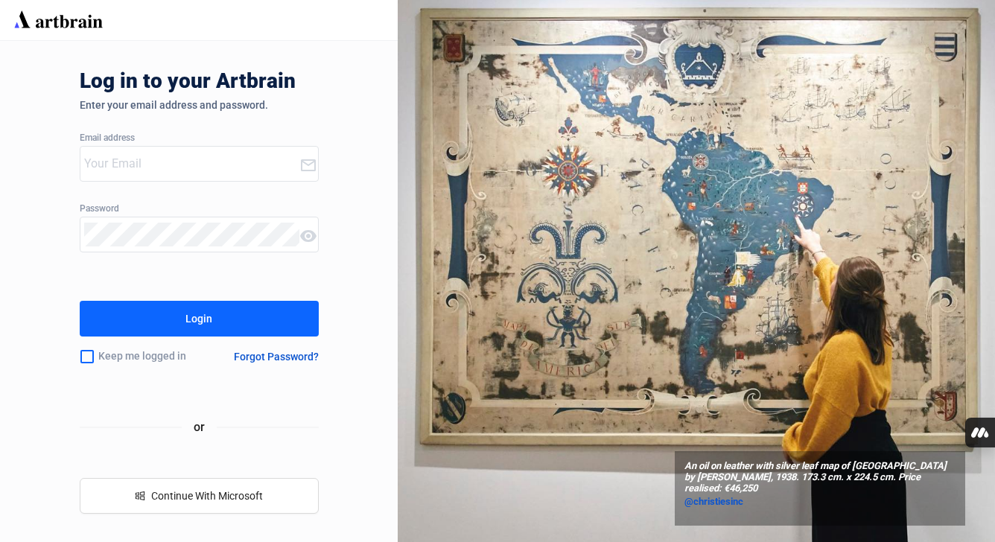 Image resolution: width=995 pixels, height=542 pixels. Describe the element at coordinates (199, 105) in the screenshot. I see `div: Enter your email address and password.` at that location.